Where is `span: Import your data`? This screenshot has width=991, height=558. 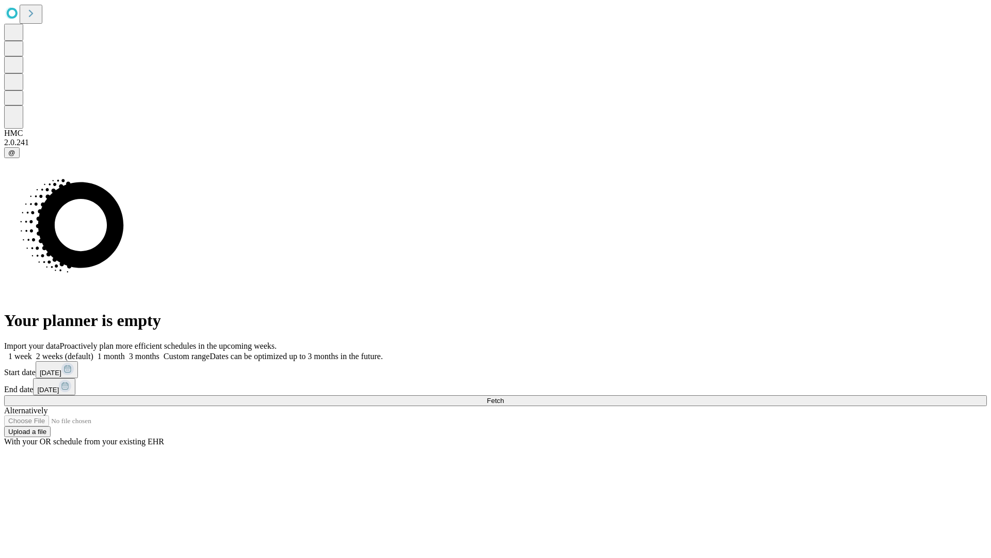
span: Import your data is located at coordinates (32, 345).